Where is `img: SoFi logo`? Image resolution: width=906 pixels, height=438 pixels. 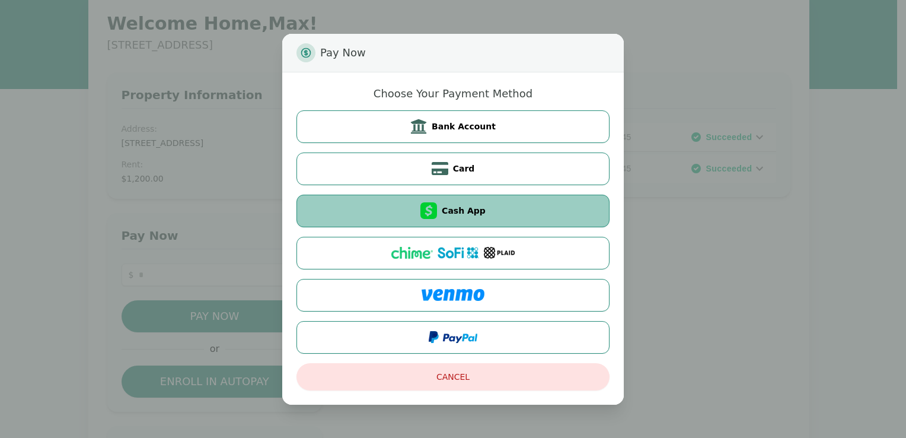
img: SoFi logo is located at coordinates (458, 253).